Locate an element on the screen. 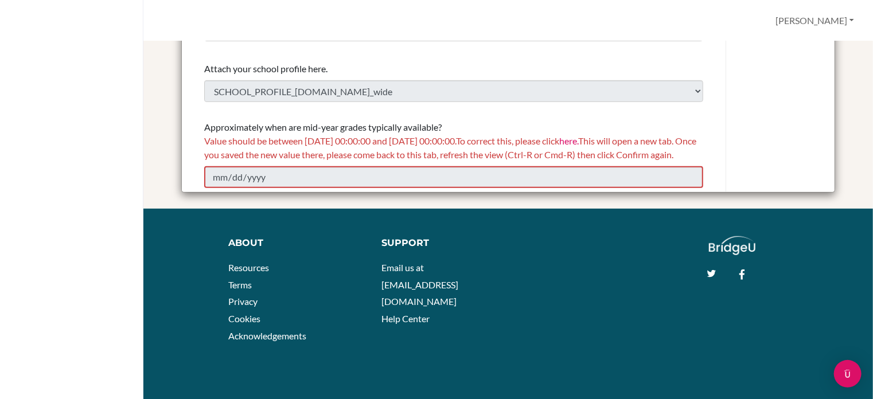 The height and width of the screenshot is (399, 873). a: Terms is located at coordinates (240, 284).